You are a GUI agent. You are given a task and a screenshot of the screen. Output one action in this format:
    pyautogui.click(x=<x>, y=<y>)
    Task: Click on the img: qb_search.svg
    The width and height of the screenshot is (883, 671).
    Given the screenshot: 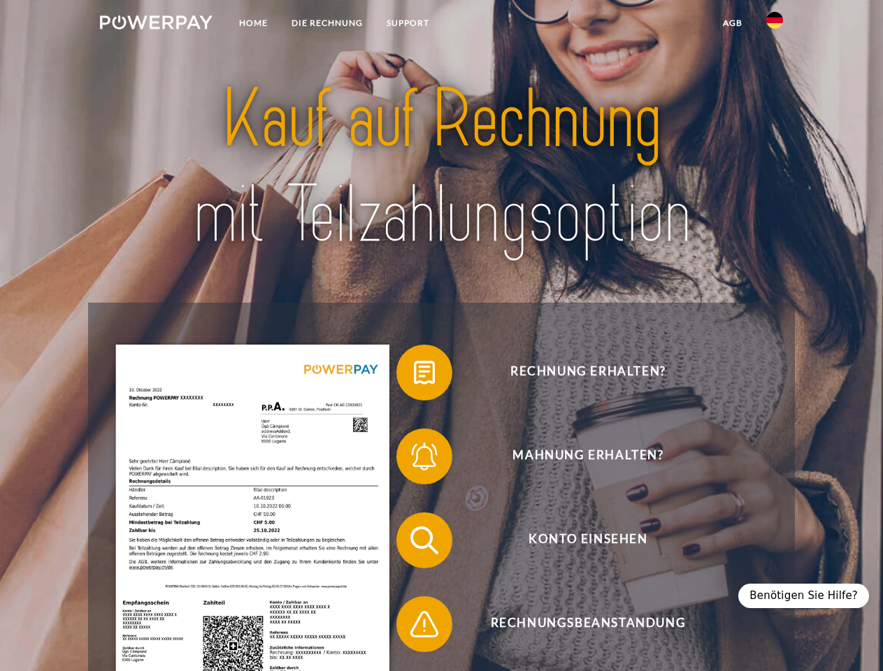 What is the action you would take?
    pyautogui.click(x=424, y=540)
    